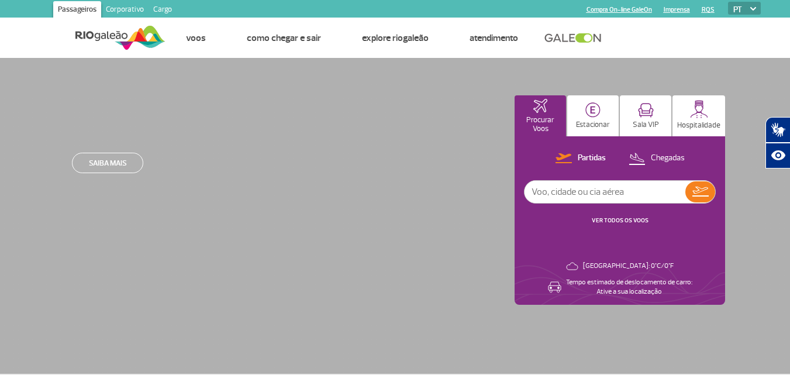 The width and height of the screenshot is (790, 375). What do you see at coordinates (778, 156) in the screenshot?
I see `button: Abrir recursos assistivos.` at bounding box center [778, 156].